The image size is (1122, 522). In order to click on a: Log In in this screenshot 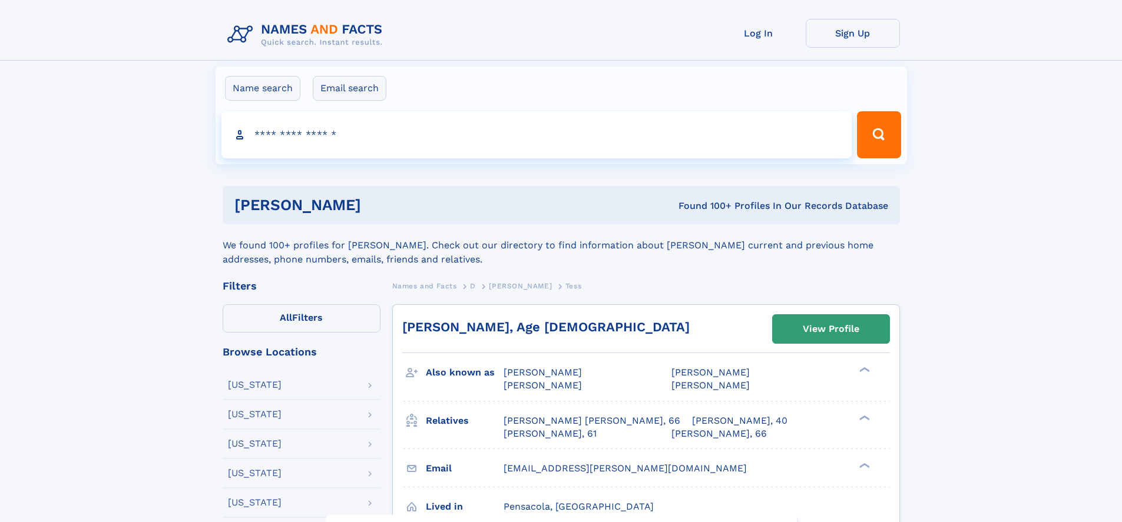, I will do `click(759, 33)`.